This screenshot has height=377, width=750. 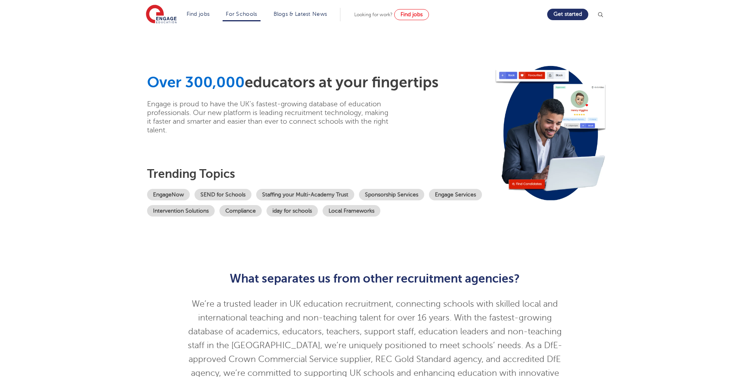 What do you see at coordinates (318, 174) in the screenshot?
I see `h3: Trending topics` at bounding box center [318, 174].